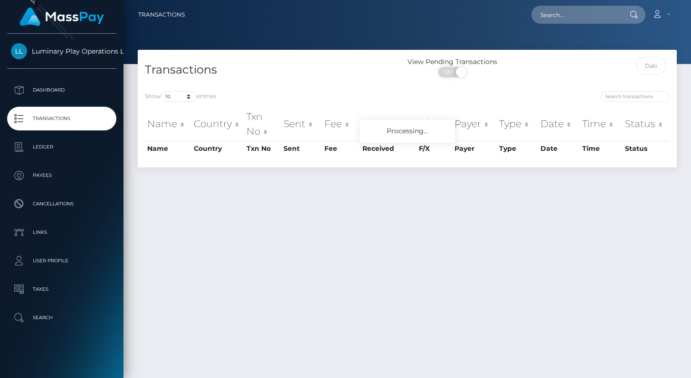 This screenshot has width=691, height=378. What do you see at coordinates (62, 176) in the screenshot?
I see `p: Payees` at bounding box center [62, 176].